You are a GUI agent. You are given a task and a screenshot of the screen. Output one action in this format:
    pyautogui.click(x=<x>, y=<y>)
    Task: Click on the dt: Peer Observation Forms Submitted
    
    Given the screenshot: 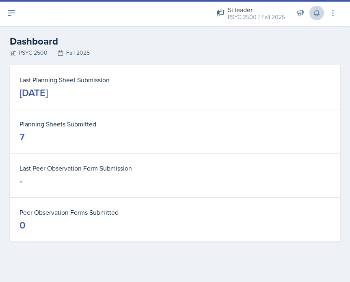 What is the action you would take?
    pyautogui.click(x=175, y=213)
    